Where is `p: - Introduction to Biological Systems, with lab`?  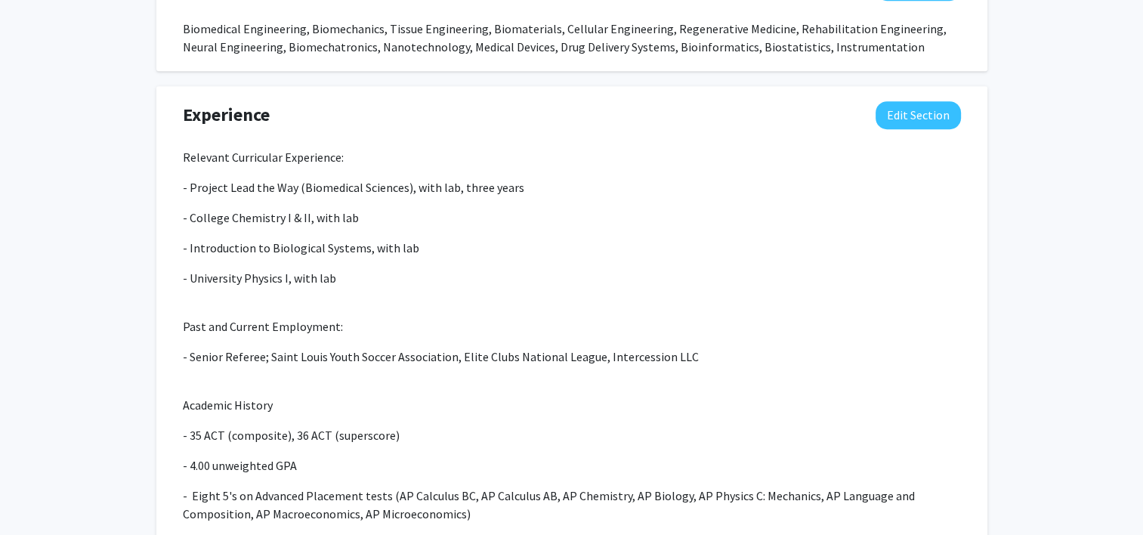
p: - Introduction to Biological Systems, with lab is located at coordinates (572, 248).